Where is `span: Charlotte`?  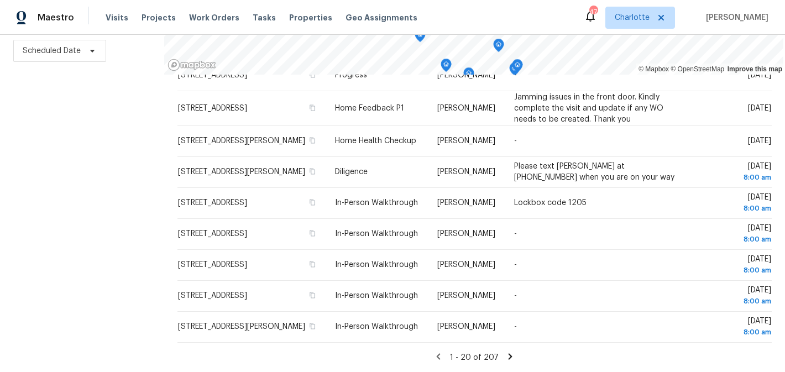 span: Charlotte is located at coordinates (632, 18).